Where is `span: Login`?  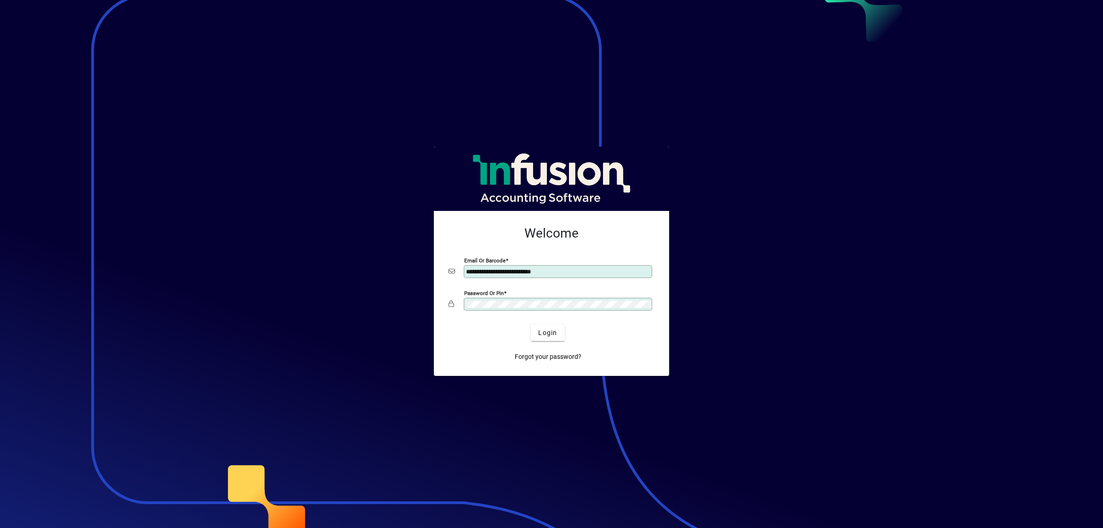
span: Login is located at coordinates (547, 333).